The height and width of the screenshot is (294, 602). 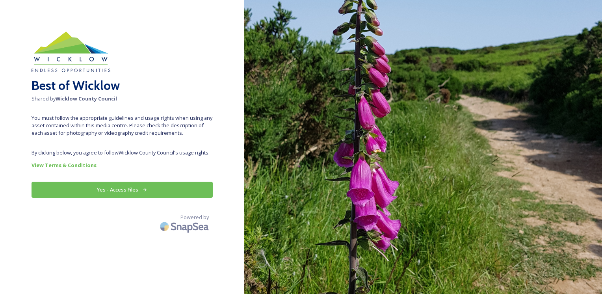 I want to click on img: SnapSea Logo, so click(x=185, y=226).